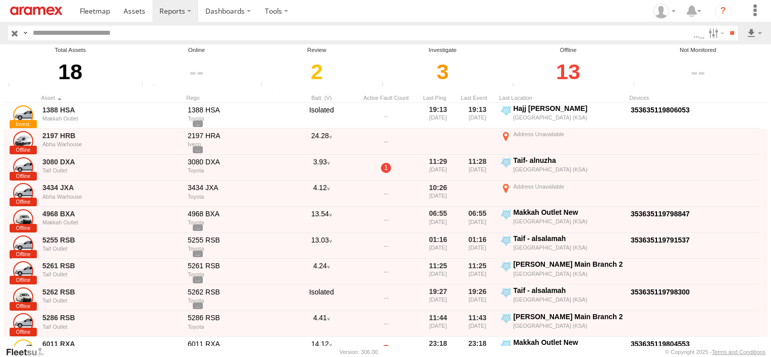 The height and width of the screenshot is (357, 771). What do you see at coordinates (443, 50) in the screenshot?
I see `div: Investigate` at bounding box center [443, 50].